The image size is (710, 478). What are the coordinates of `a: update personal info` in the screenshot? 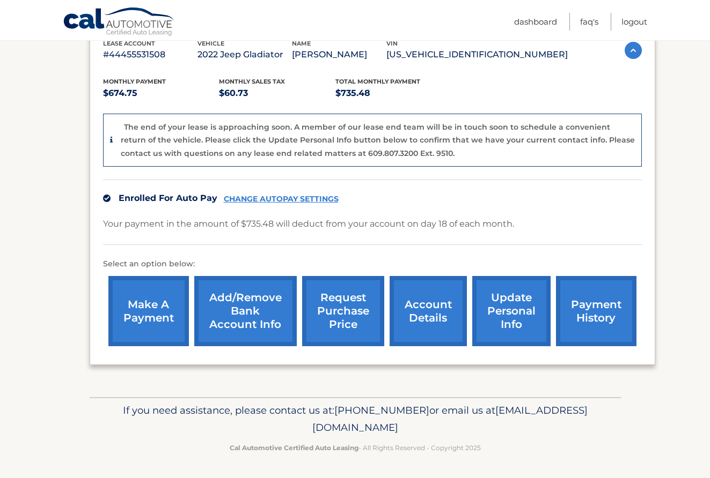 It's located at (511, 311).